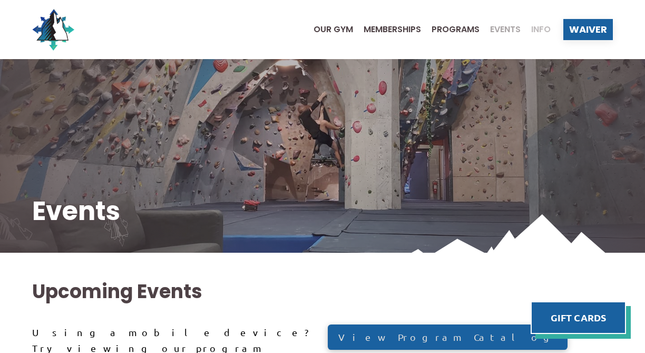  Describe the element at coordinates (500, 30) in the screenshot. I see `a: Events` at that location.